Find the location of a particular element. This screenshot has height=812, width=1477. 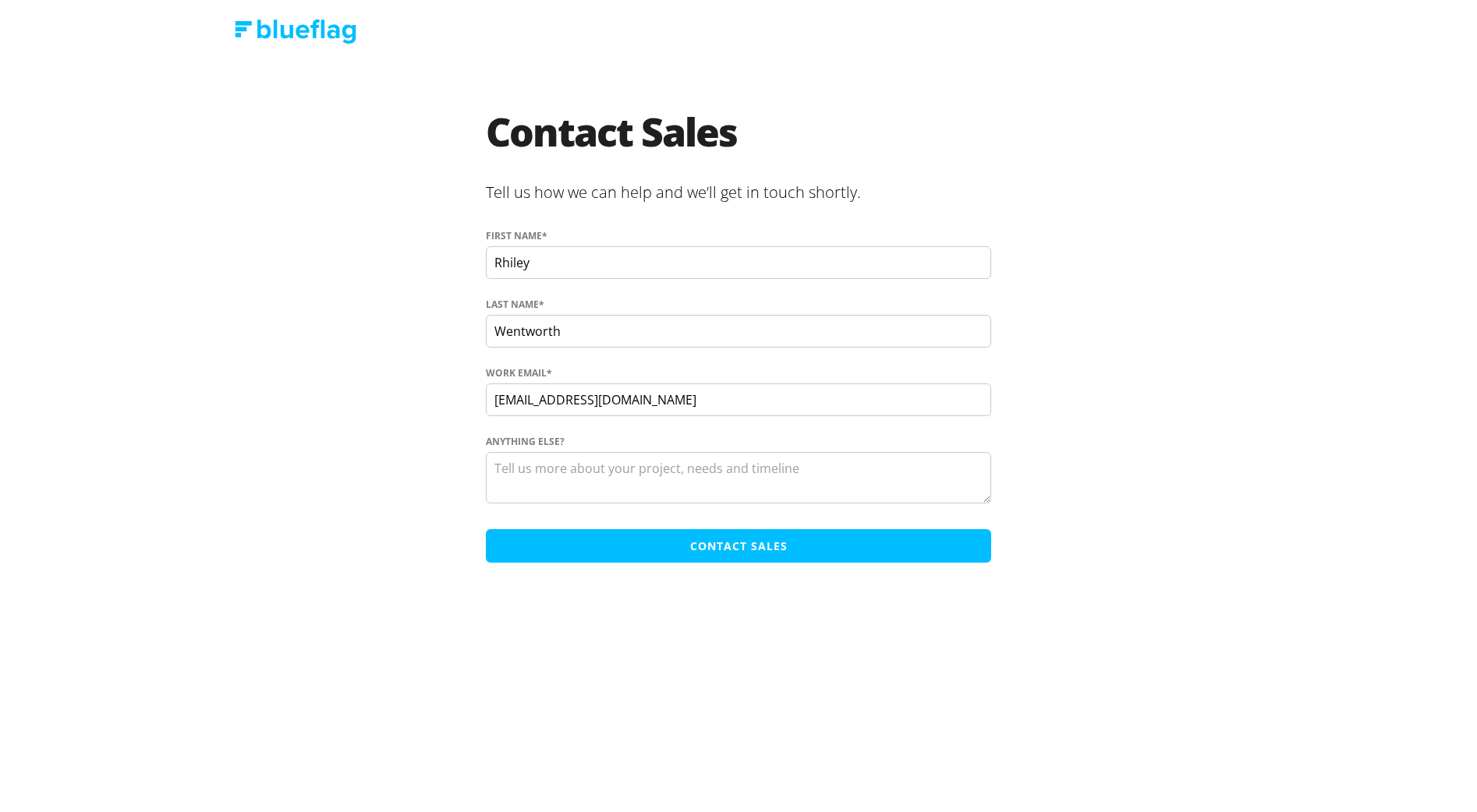

input: Jane is located at coordinates (738, 263).